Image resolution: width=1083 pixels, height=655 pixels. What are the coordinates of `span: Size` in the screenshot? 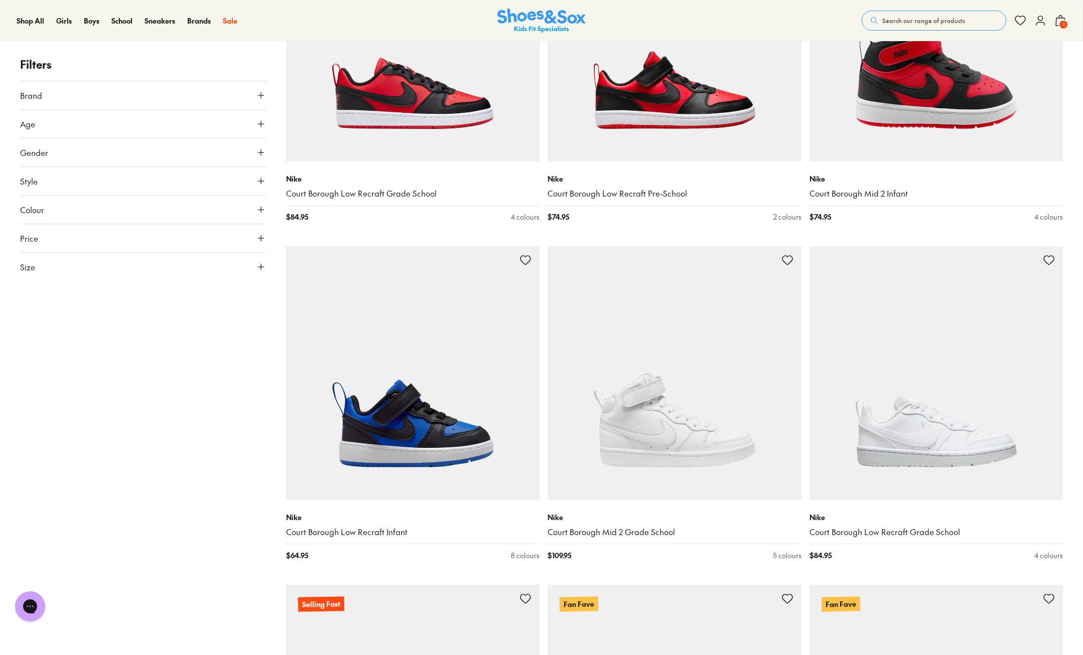 It's located at (28, 267).